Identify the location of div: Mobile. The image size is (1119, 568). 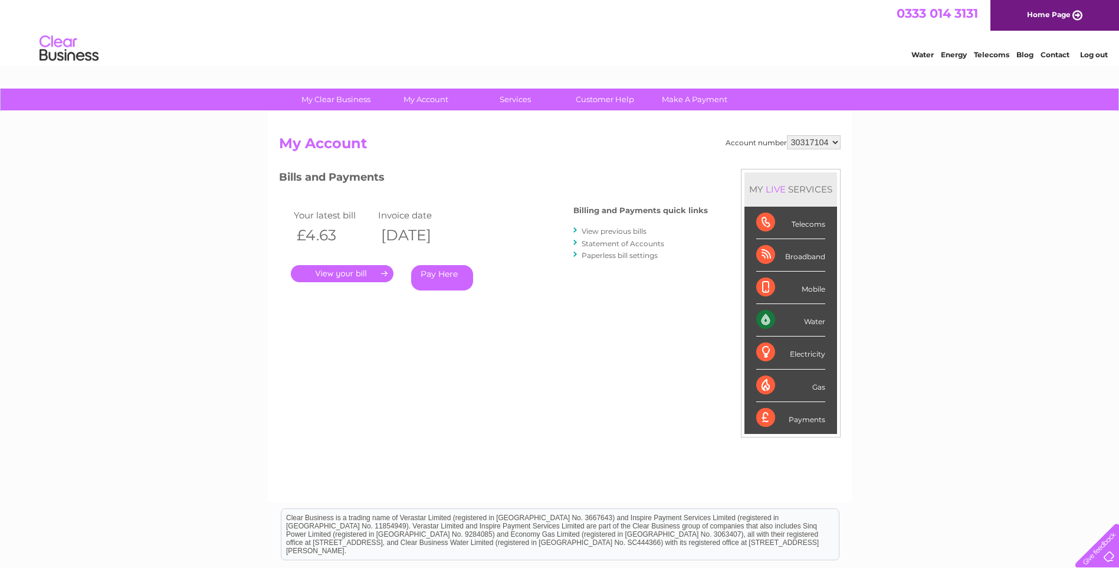
(790, 287).